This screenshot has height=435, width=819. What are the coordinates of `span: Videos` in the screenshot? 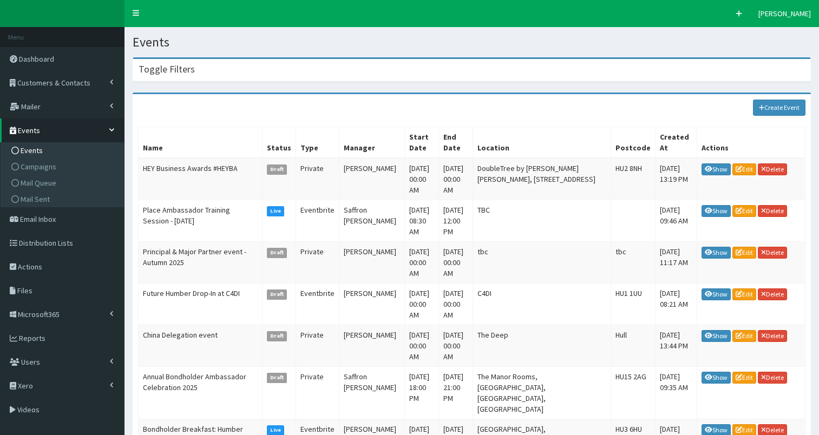 It's located at (28, 410).